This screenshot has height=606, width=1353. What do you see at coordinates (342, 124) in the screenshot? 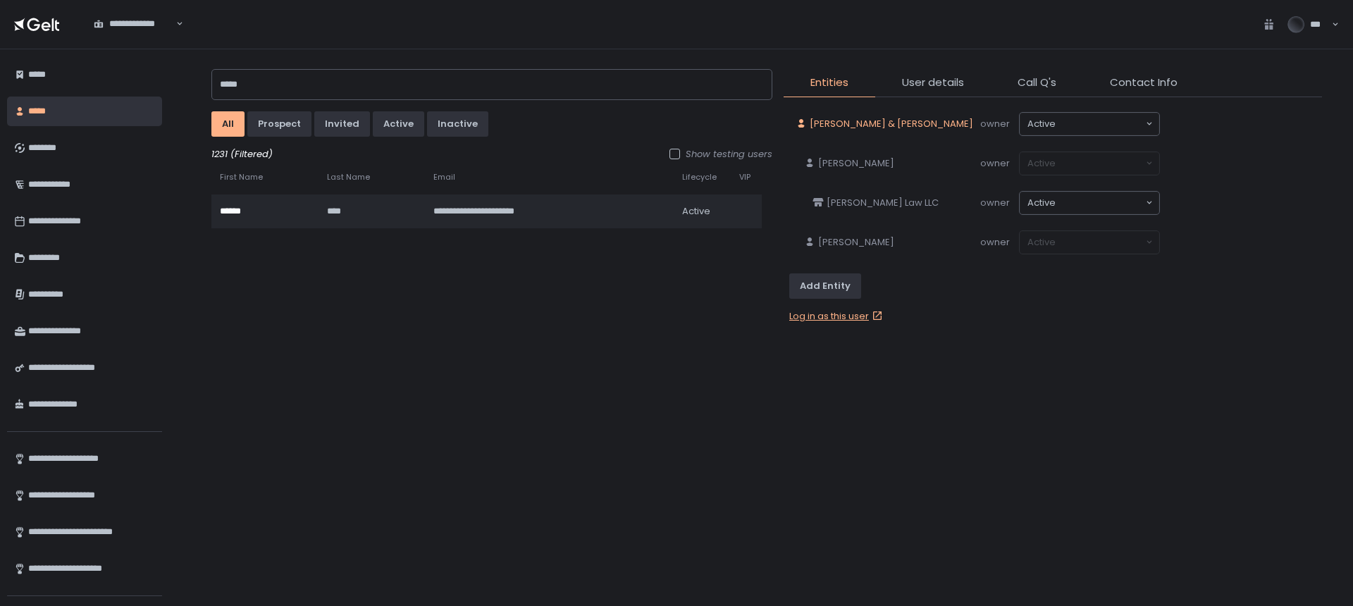
I see `button: invited` at bounding box center [342, 124].